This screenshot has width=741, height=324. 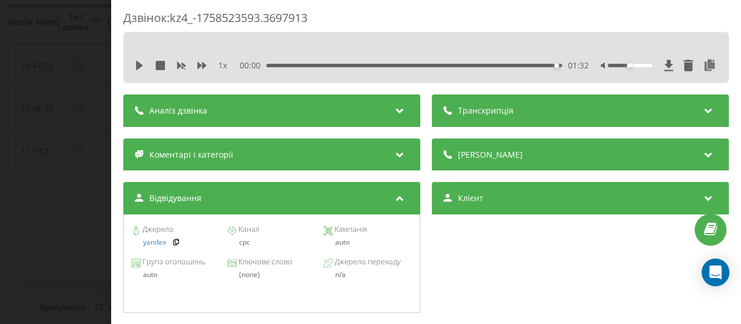 What do you see at coordinates (486, 111) in the screenshot?
I see `span: Транскрипція` at bounding box center [486, 111].